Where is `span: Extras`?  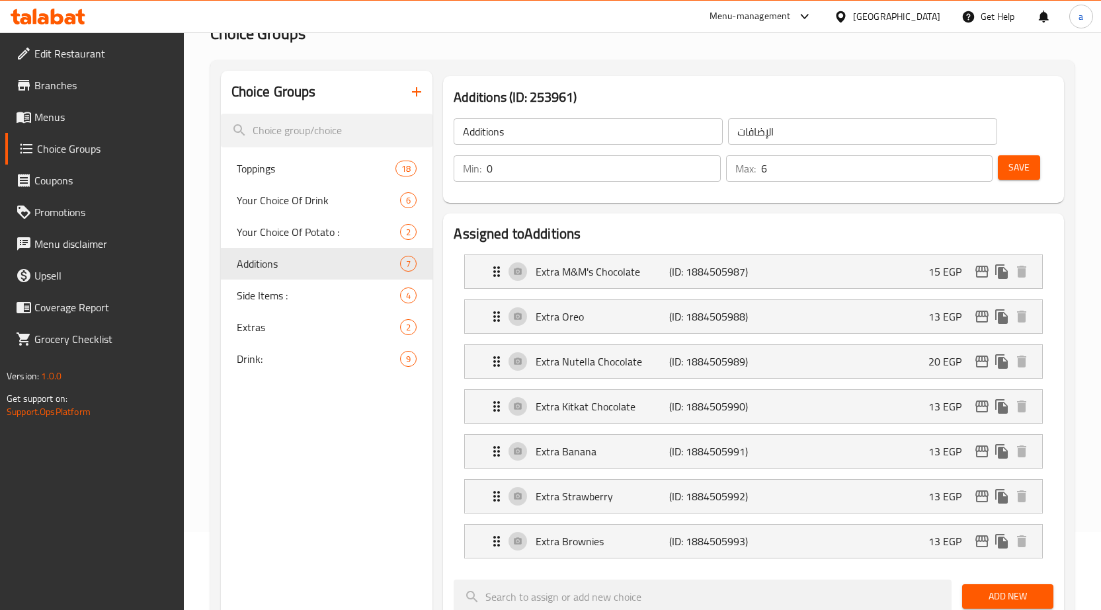 span: Extras is located at coordinates (319, 327).